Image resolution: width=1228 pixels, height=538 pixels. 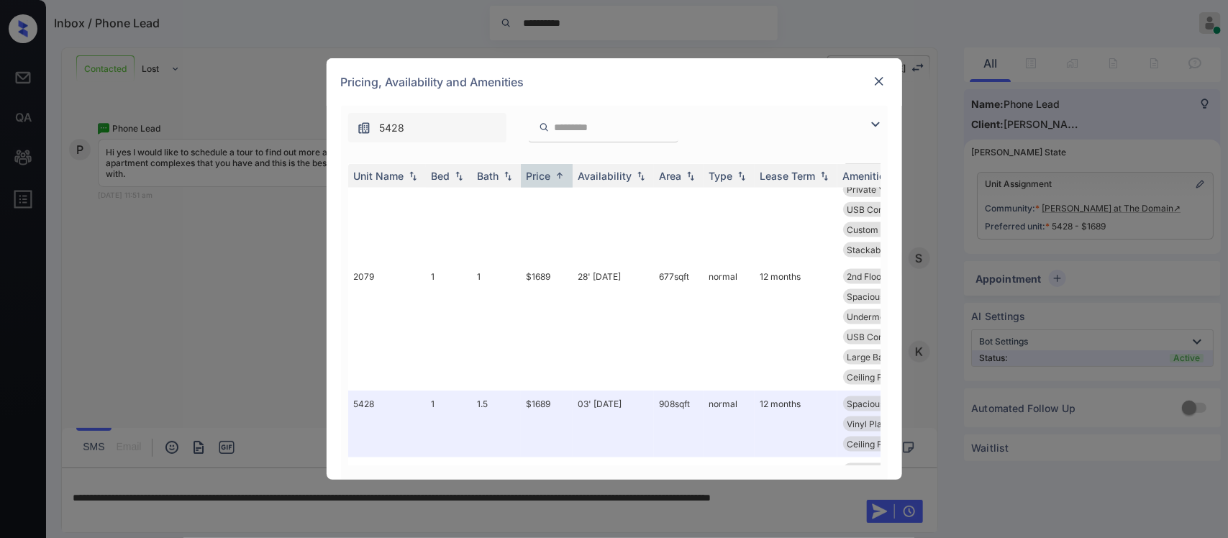 What do you see at coordinates (886, 250) in the screenshot?
I see `span: Stackable washe...` at bounding box center [886, 250].